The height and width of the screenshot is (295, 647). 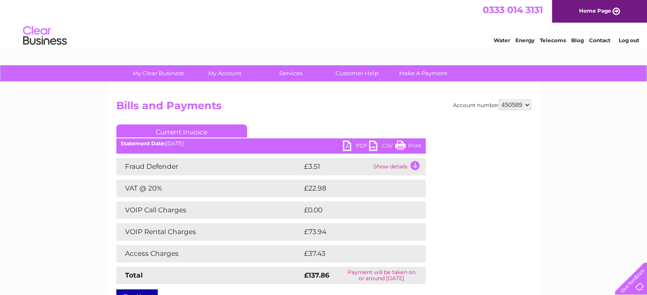 I want to click on td: VAT @ 20%, so click(x=209, y=189).